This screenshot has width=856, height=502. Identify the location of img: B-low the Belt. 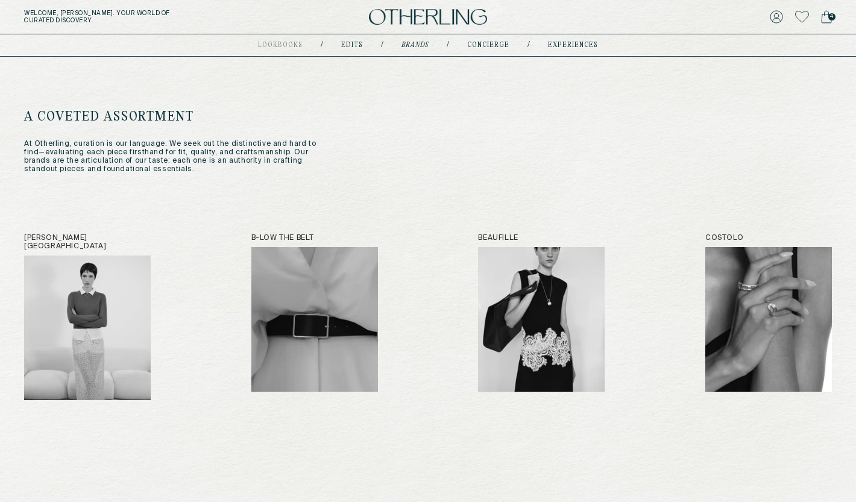
(315, 319).